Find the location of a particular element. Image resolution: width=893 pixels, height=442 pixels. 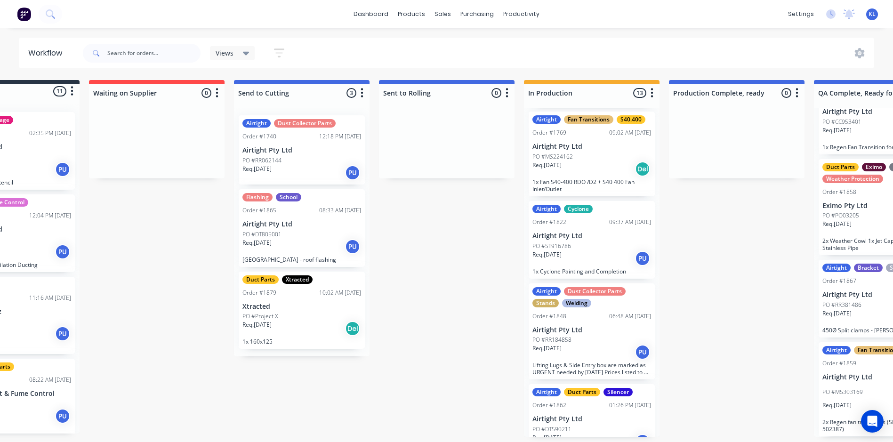

div: Order #1769 is located at coordinates (549, 133).